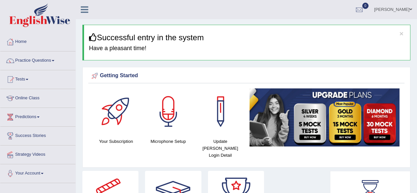  I want to click on a: Success Stories, so click(38, 135).